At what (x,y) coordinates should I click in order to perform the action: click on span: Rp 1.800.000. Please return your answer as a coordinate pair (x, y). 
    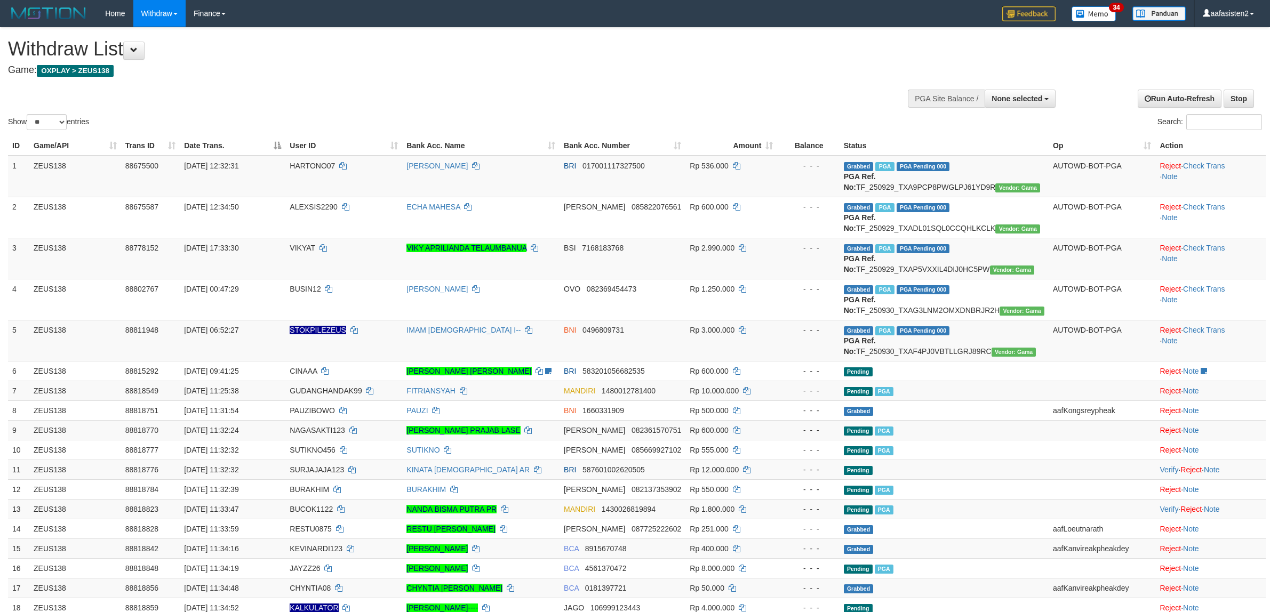
    Looking at the image, I should click on (712, 509).